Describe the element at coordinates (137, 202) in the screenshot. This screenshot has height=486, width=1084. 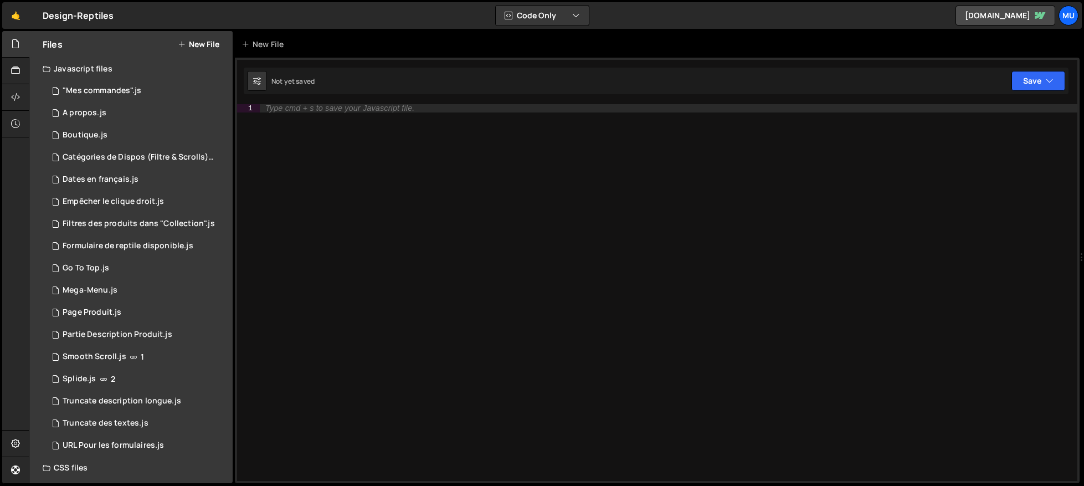
I see `div: 16910/46629.js` at that location.